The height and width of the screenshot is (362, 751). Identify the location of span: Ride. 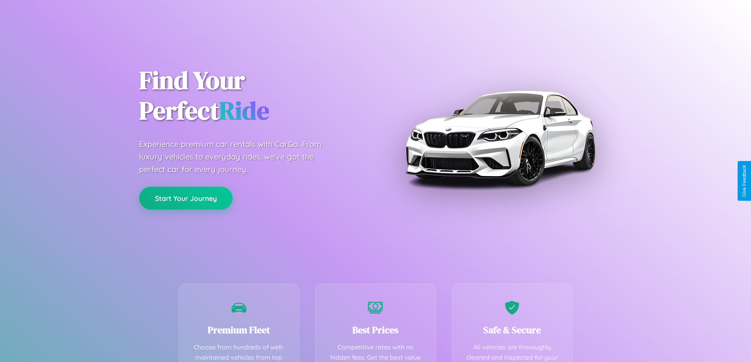
(244, 110).